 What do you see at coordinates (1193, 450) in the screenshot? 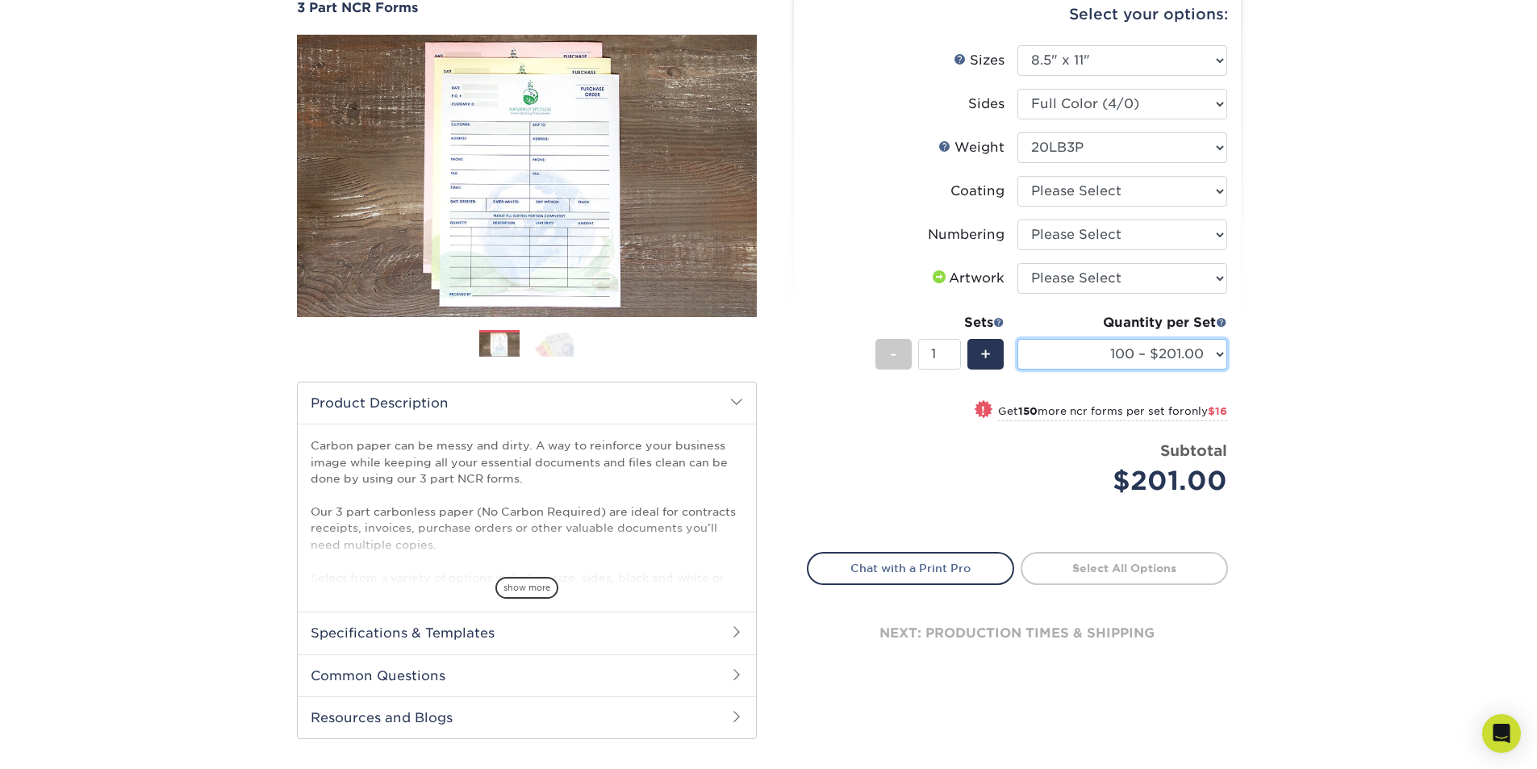
I see `strong: Subtotal` at bounding box center [1193, 450].